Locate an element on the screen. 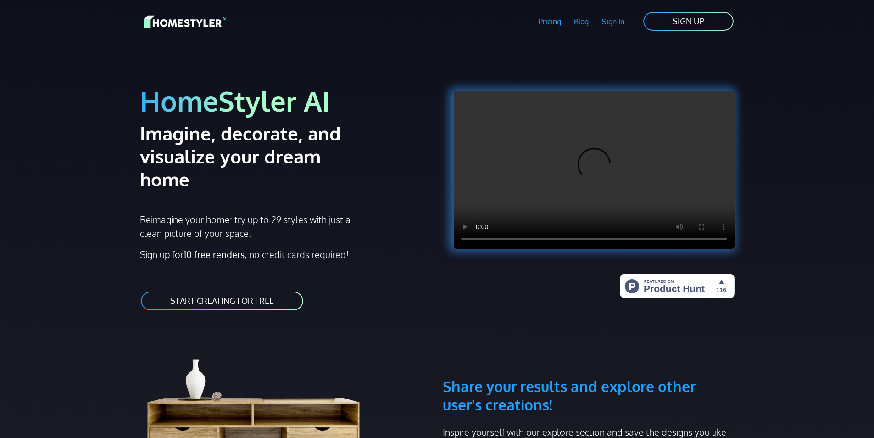  h3: Share your results and explore other user's creations! is located at coordinates (589, 374).